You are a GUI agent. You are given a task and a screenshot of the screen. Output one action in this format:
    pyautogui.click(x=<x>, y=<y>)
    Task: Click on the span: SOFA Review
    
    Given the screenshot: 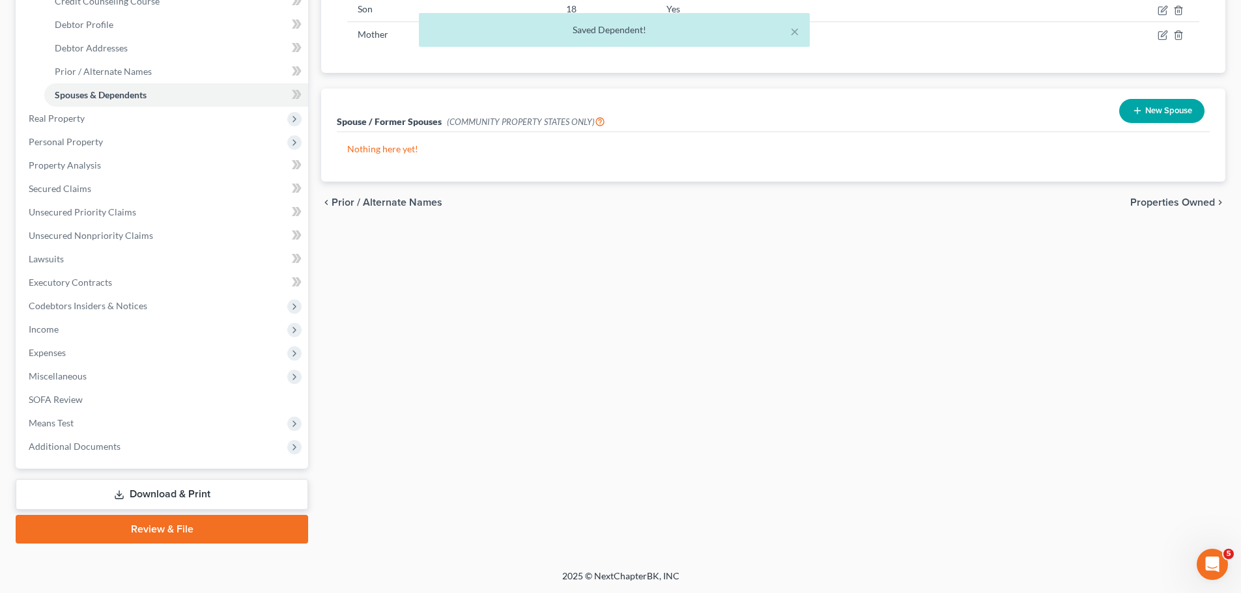 What is the action you would take?
    pyautogui.click(x=55, y=399)
    